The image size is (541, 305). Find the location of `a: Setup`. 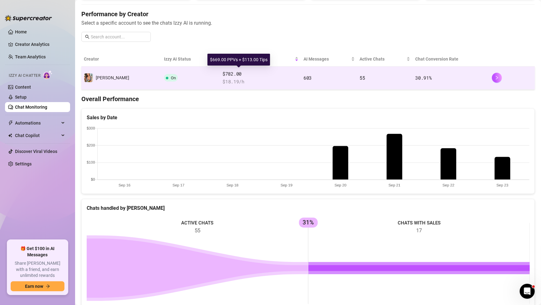

a: Setup is located at coordinates (21, 97).